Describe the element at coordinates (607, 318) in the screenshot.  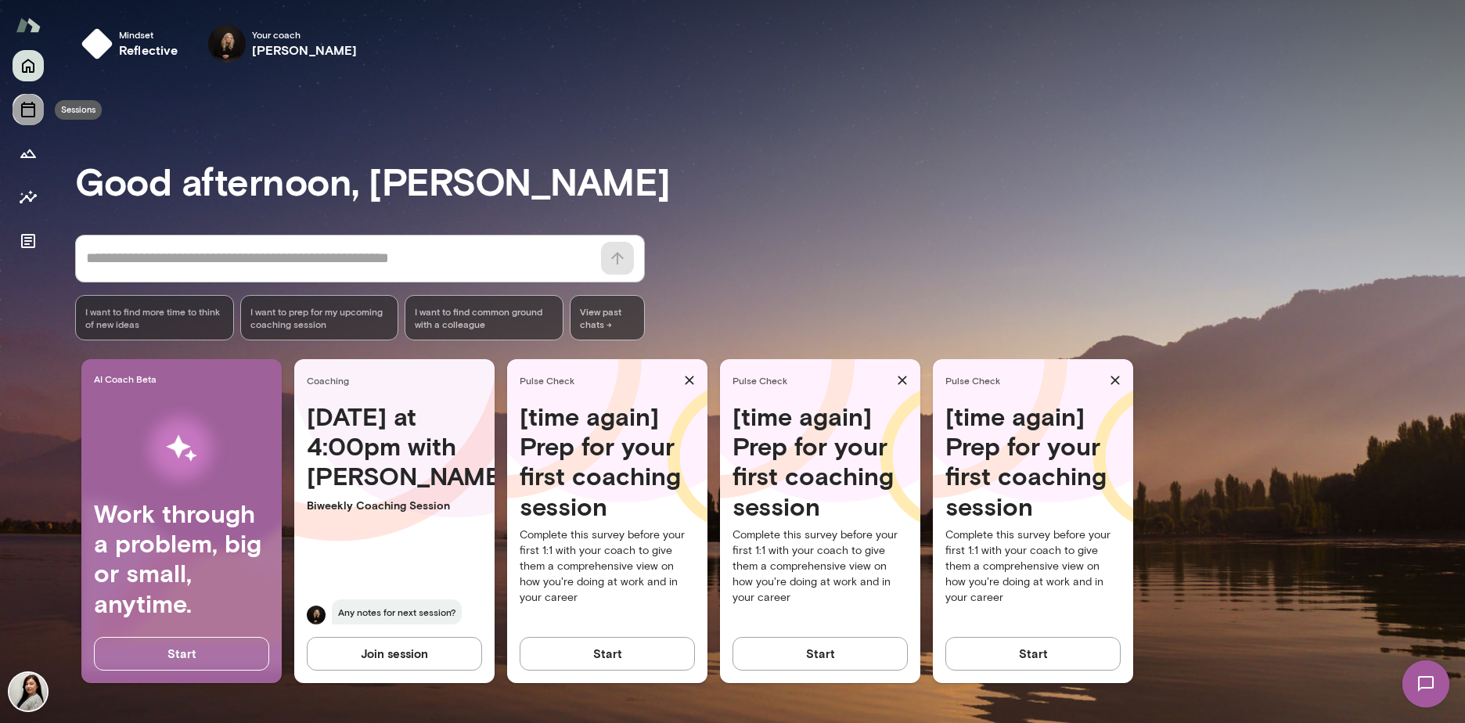
I see `span: View past chats ->` at that location.